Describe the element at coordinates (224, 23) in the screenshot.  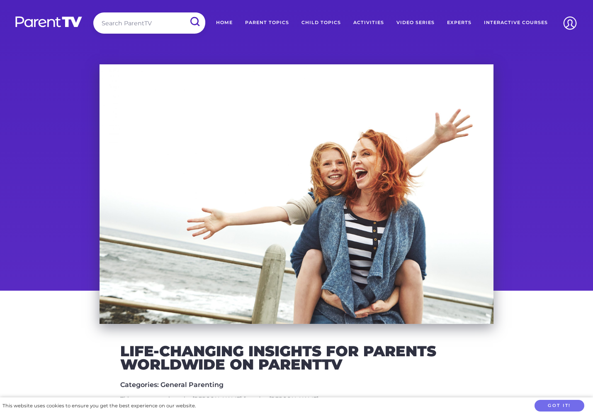
I see `a: Home` at that location.